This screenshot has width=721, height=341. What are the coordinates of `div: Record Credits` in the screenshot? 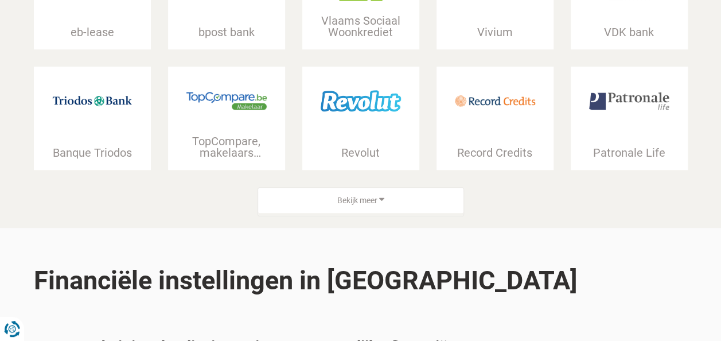 It's located at (495, 153).